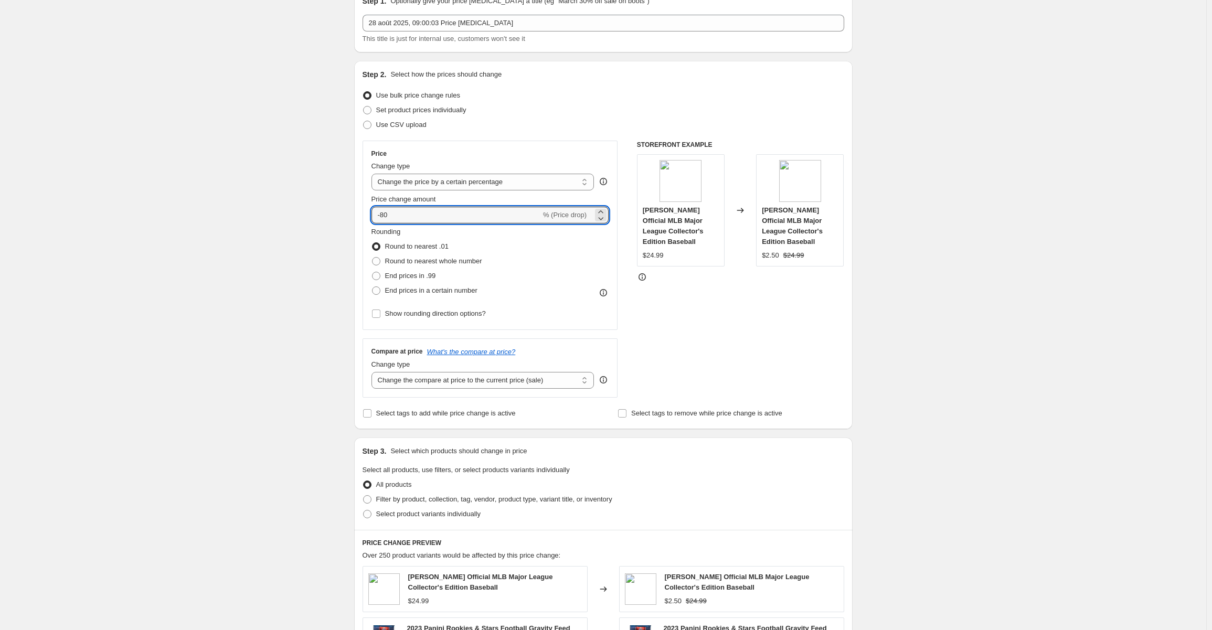  I want to click on span: Select tags to add while price change is active, so click(446, 413).